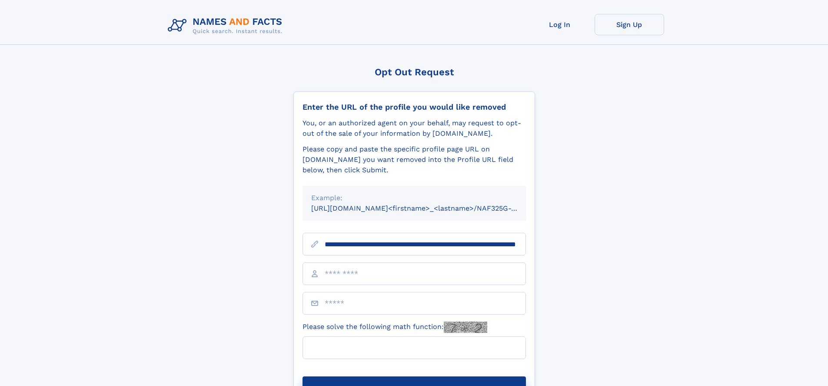  I want to click on a: Sign Up, so click(630, 24).